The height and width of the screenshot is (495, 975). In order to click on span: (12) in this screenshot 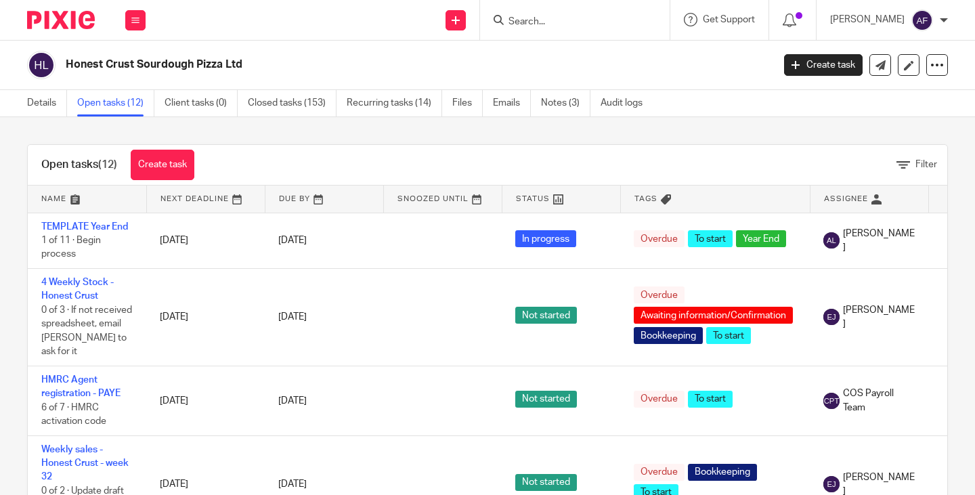, I will do `click(108, 165)`.